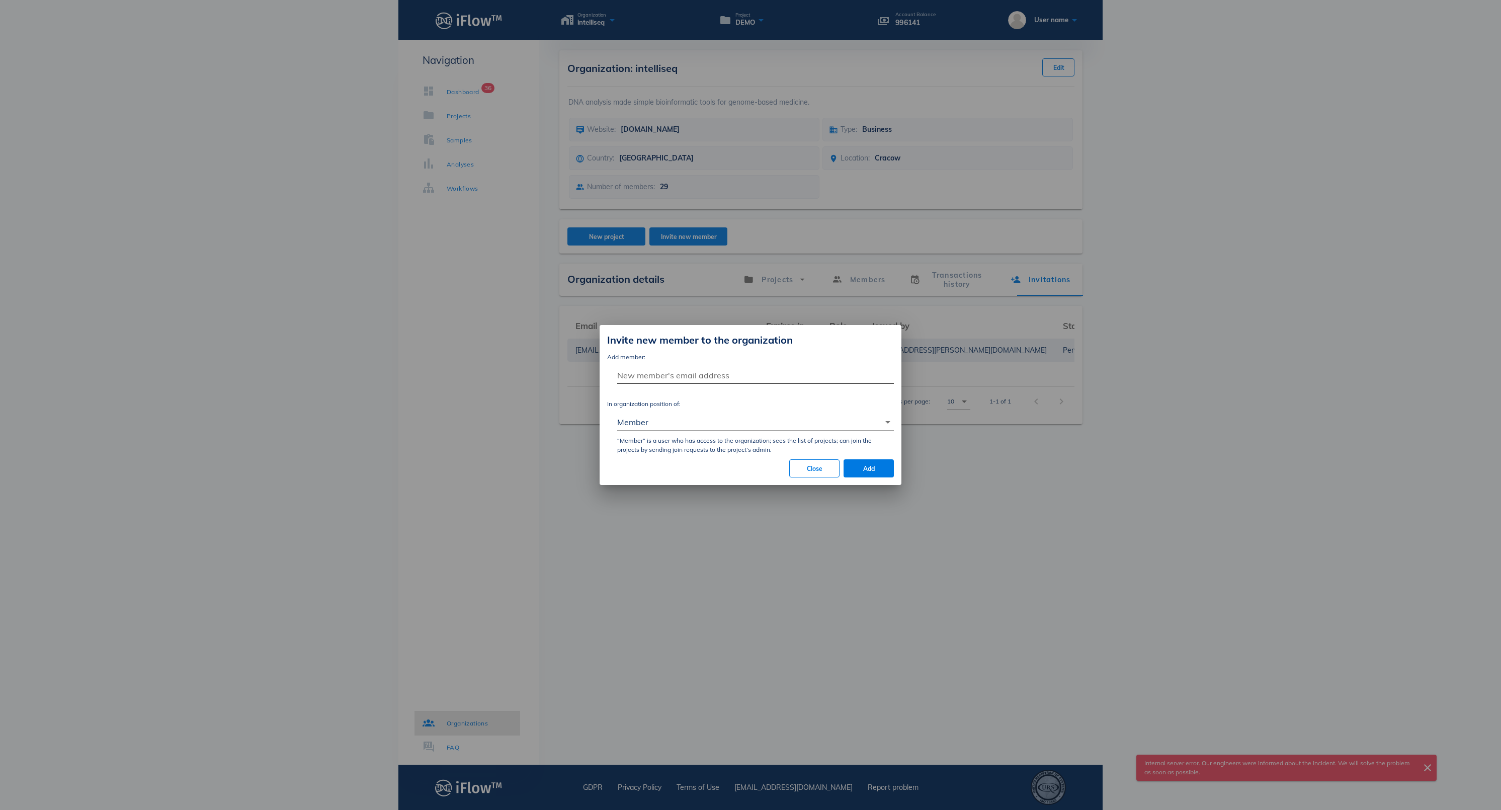 This screenshot has width=1501, height=810. What do you see at coordinates (750, 404) in the screenshot?
I see `div: In organization position of:` at bounding box center [750, 404].